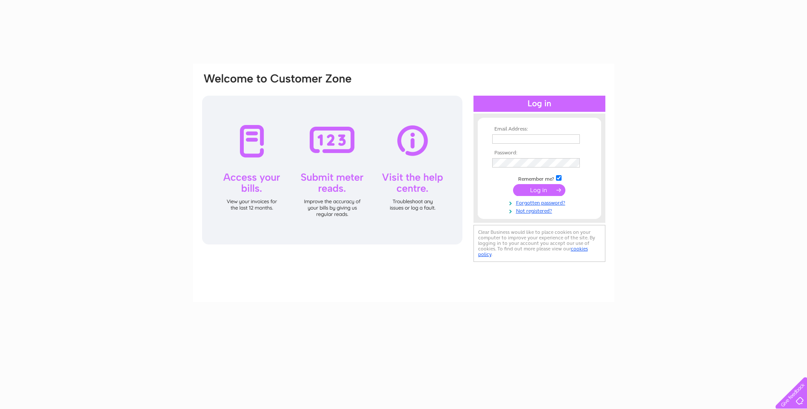  Describe the element at coordinates (540, 178) in the screenshot. I see `td: Remember me?` at that location.